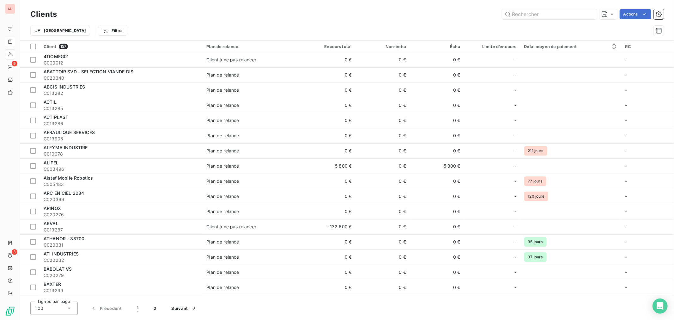  What do you see at coordinates (121, 290) in the screenshot?
I see `span: C013299` at bounding box center [121, 290].